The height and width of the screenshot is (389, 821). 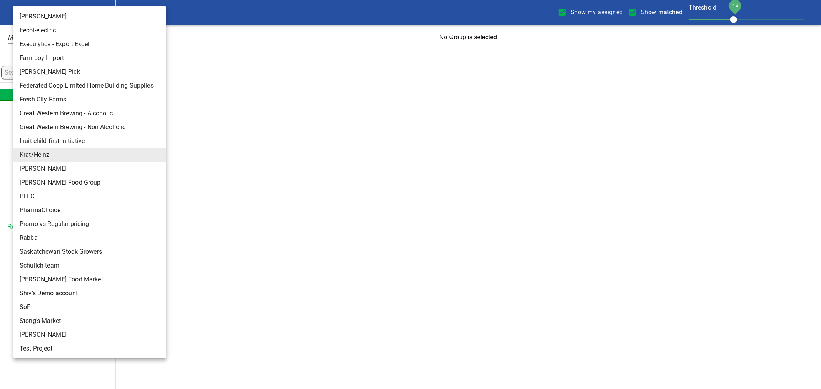 What do you see at coordinates (93, 238) in the screenshot?
I see `li: Rabba` at bounding box center [93, 238].